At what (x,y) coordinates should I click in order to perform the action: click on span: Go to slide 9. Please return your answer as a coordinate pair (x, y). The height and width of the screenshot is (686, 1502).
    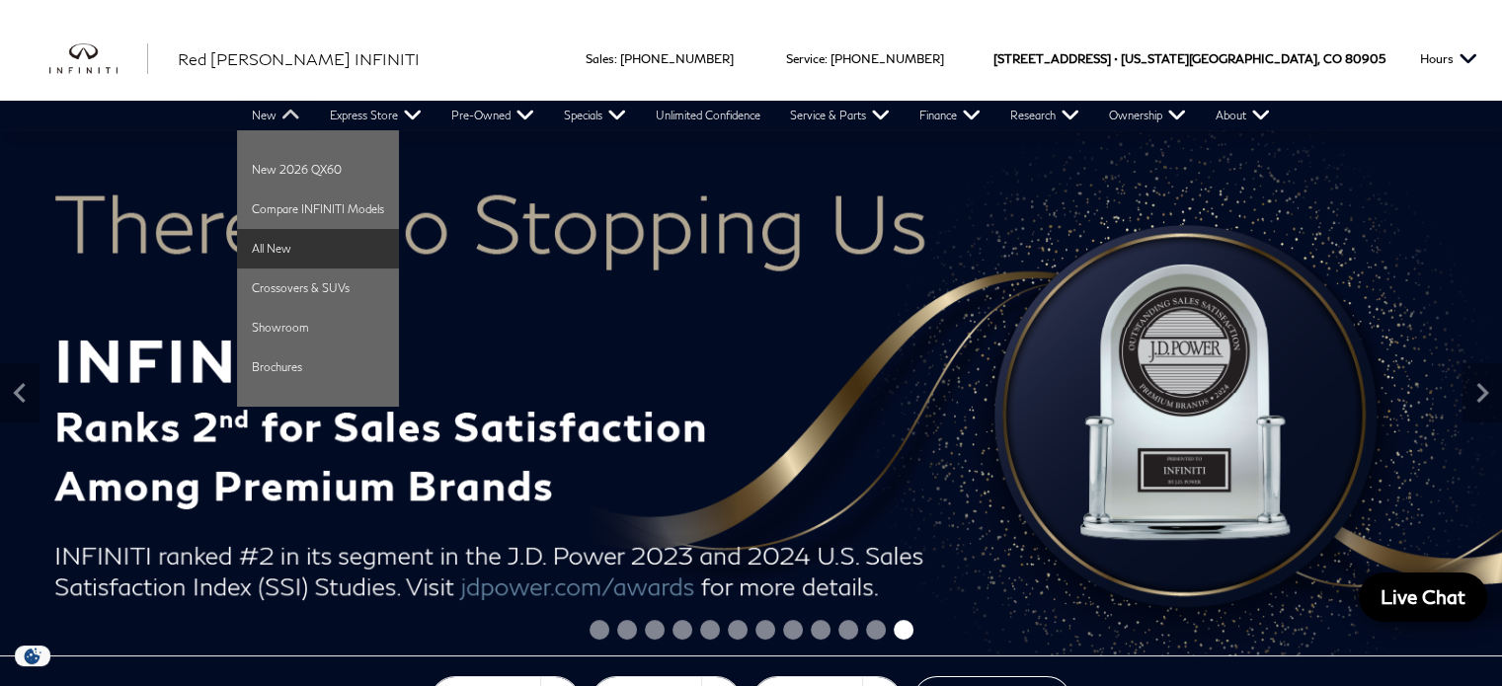
    Looking at the image, I should click on (821, 630).